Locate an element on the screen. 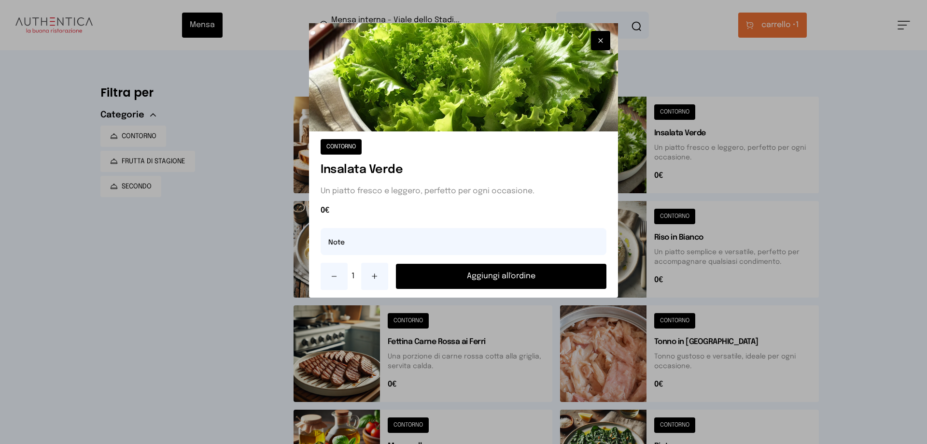 This screenshot has height=444, width=927. span: 1 is located at coordinates (354, 276).